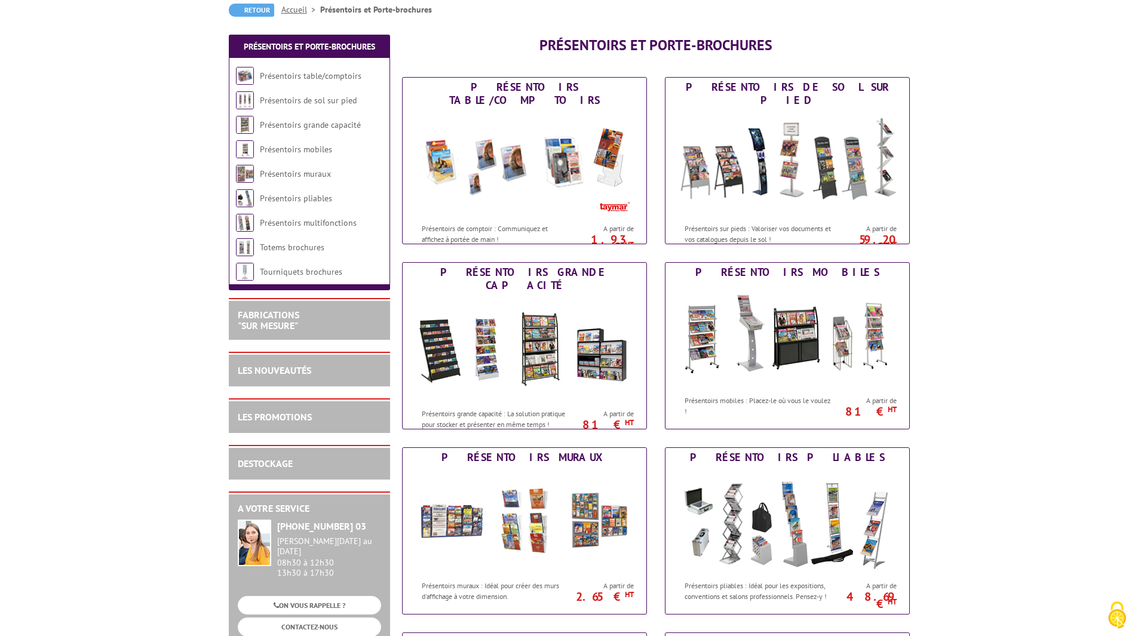 This screenshot has width=1138, height=636. What do you see at coordinates (788, 272) in the screenshot?
I see `div: Présentoirs mobiles` at bounding box center [788, 272].